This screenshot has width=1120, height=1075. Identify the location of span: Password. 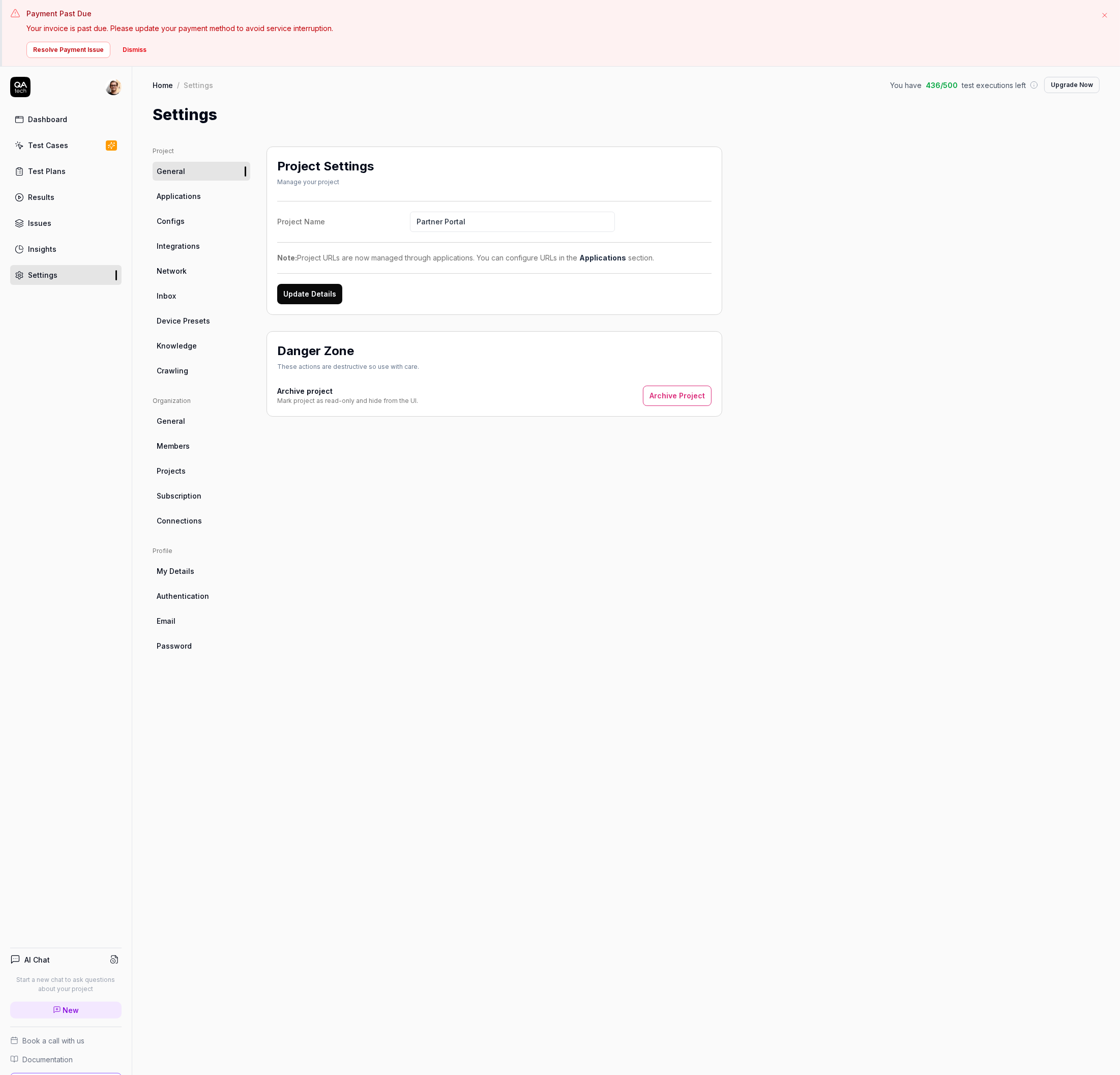
(174, 646).